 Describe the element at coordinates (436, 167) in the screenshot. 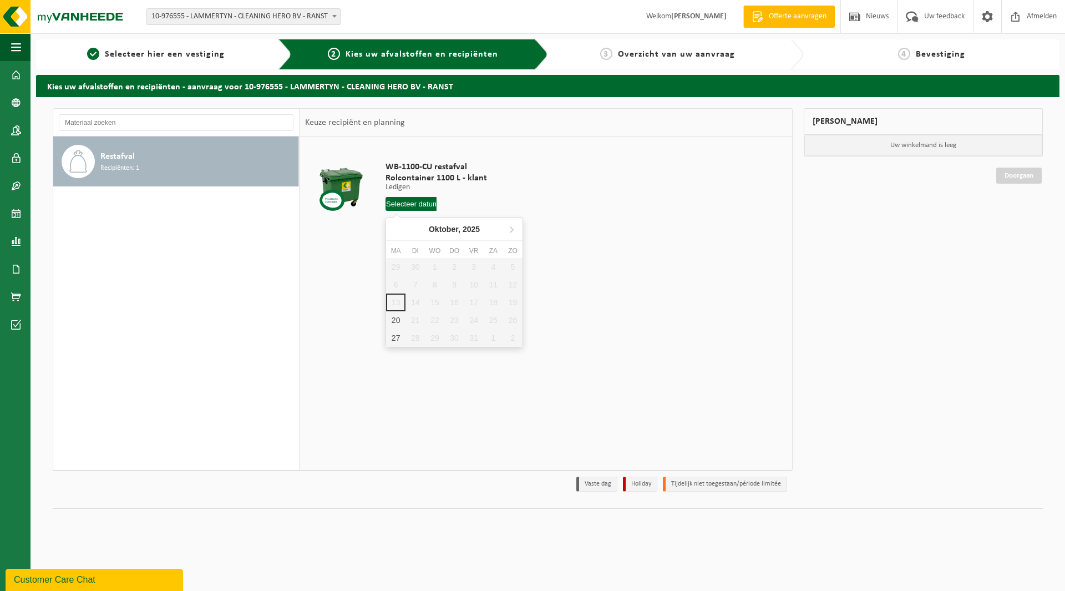

I see `span: WB-1100-CU restafval` at that location.